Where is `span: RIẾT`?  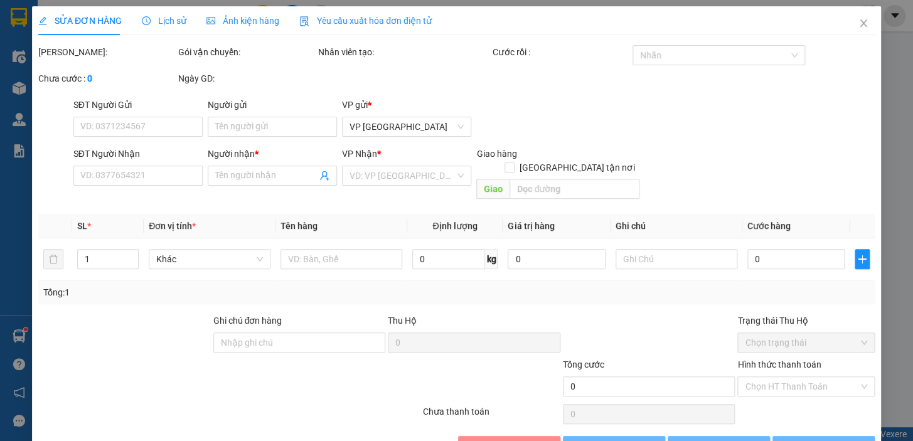
span: RIẾT is located at coordinates (78, 73).